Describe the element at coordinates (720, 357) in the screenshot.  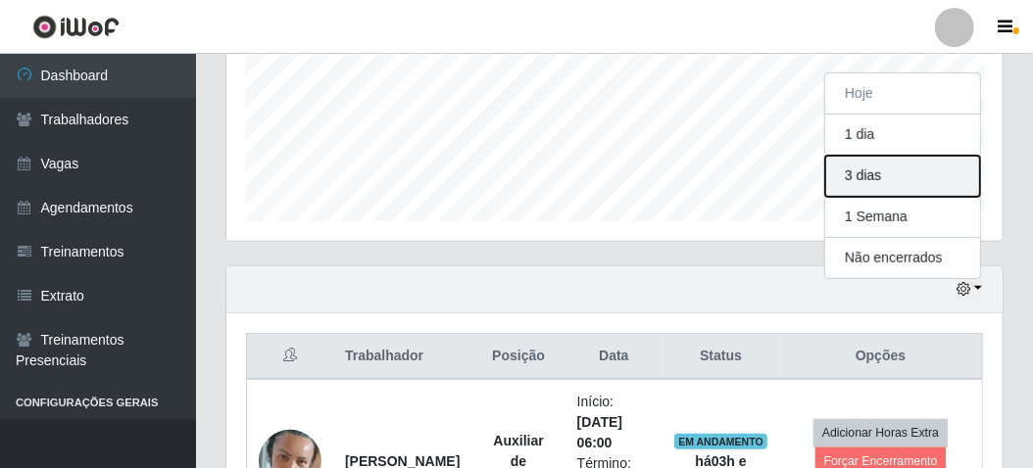
I see `th: Status` at that location.